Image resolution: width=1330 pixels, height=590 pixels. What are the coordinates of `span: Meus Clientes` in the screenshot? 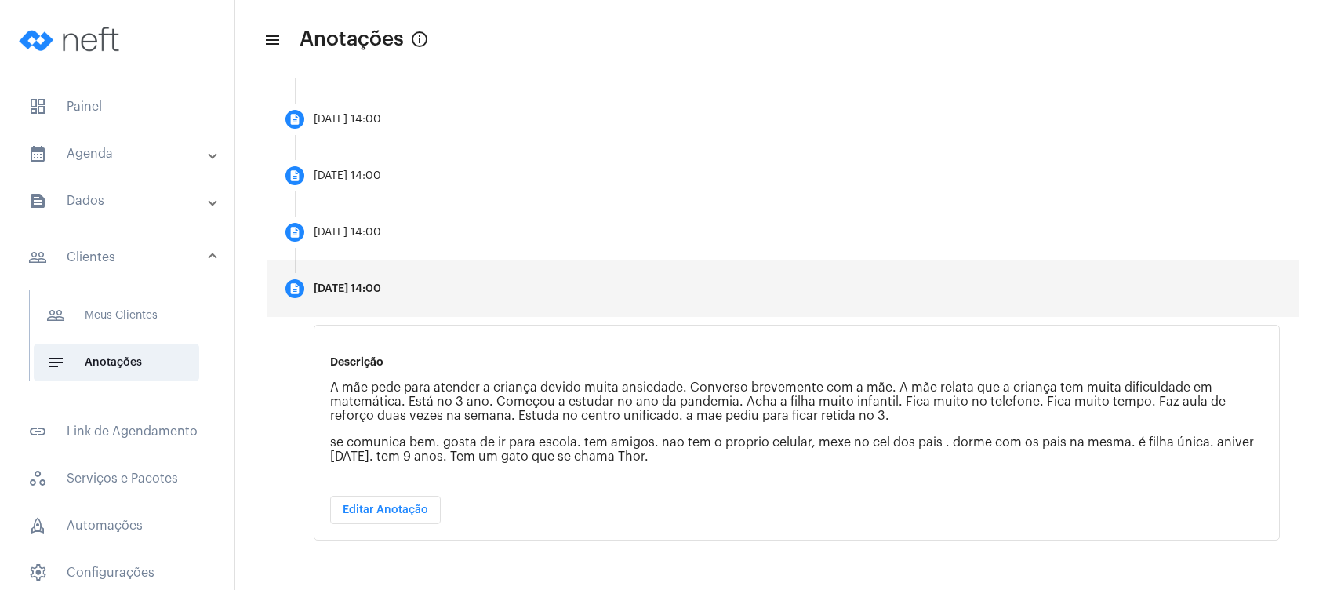 It's located at (116, 315).